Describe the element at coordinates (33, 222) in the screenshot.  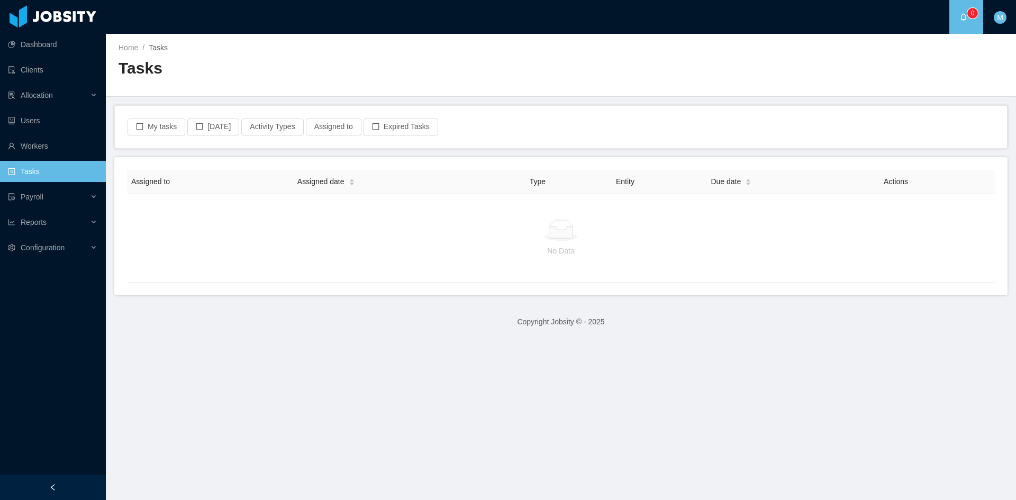
I see `span: Reports` at that location.